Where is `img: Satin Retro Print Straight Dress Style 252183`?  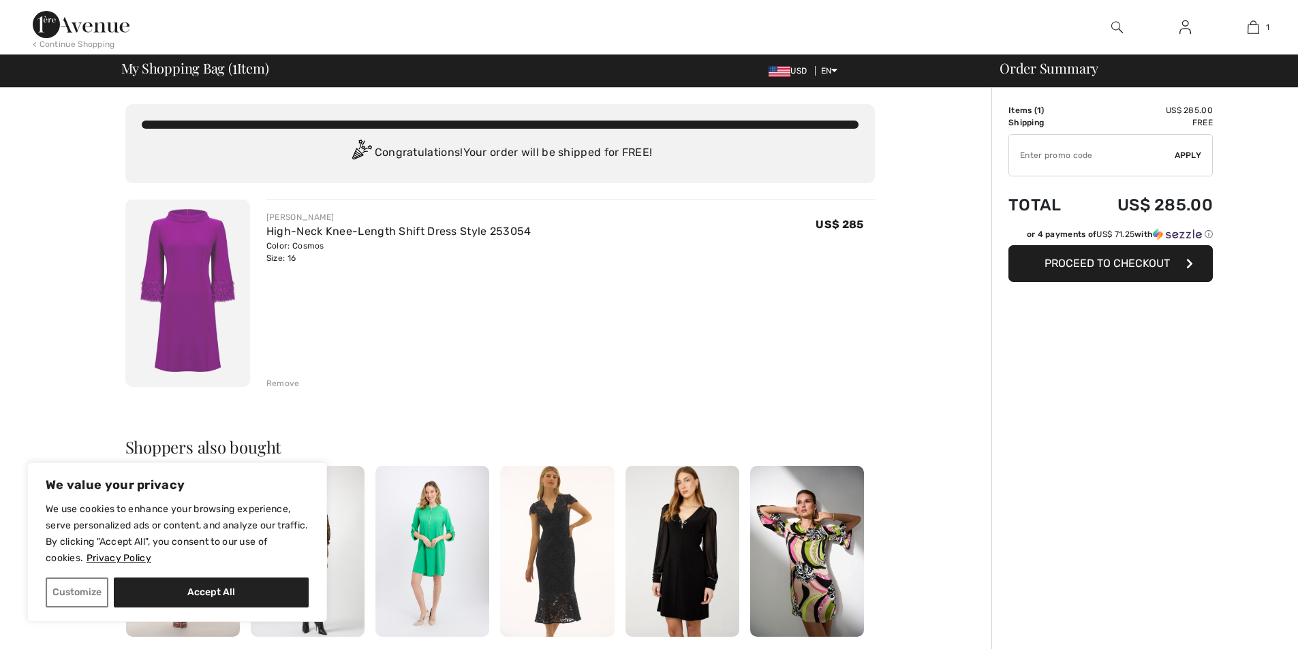 img: Satin Retro Print Straight Dress Style 252183 is located at coordinates (807, 551).